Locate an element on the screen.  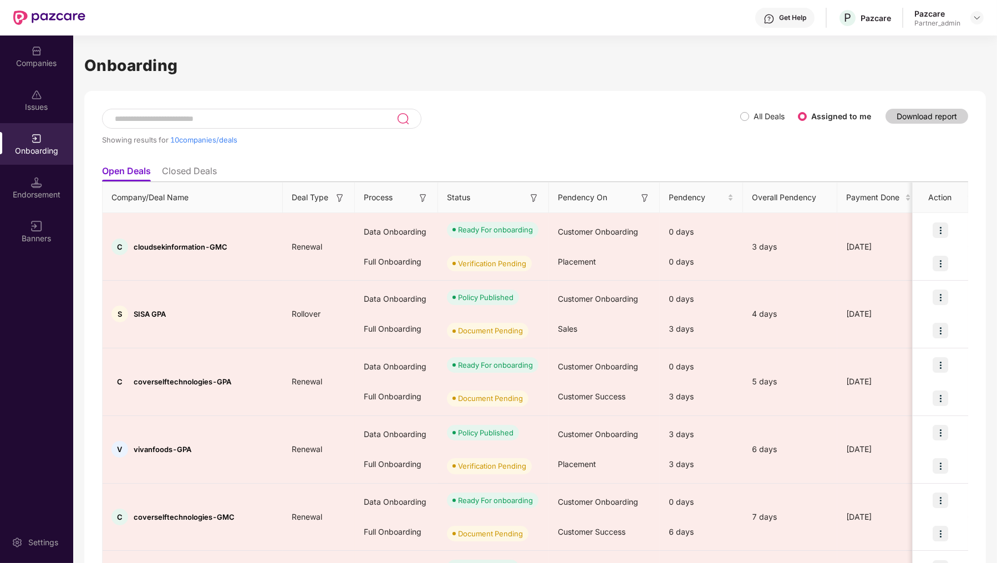
span: SISA GPA is located at coordinates (150, 314).